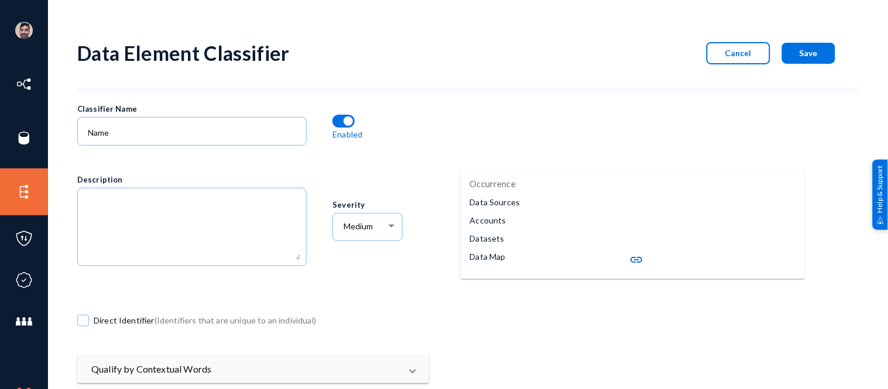  Describe the element at coordinates (24, 322) in the screenshot. I see `img: icon-members.svg` at that location.